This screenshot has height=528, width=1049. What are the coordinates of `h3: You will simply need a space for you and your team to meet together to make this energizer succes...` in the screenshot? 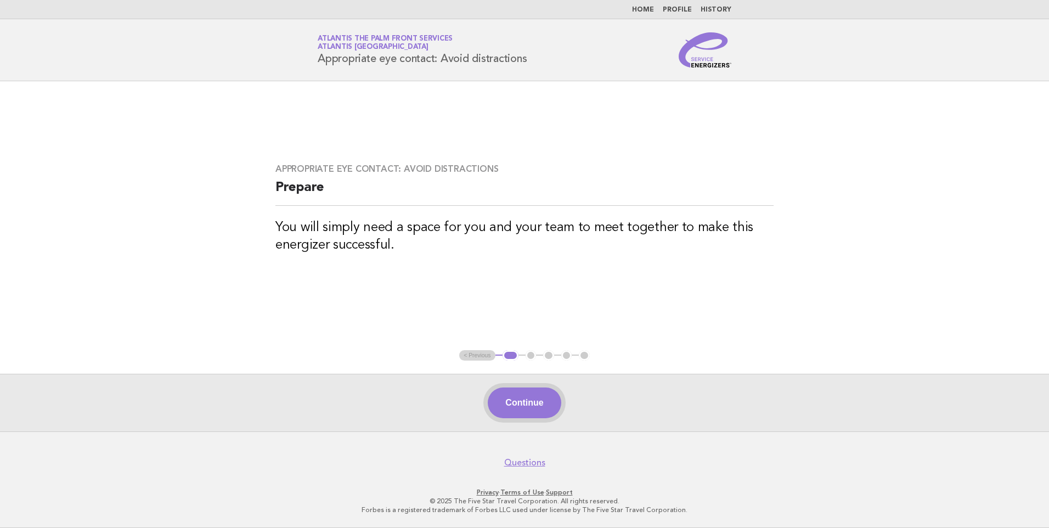 It's located at (525, 237).